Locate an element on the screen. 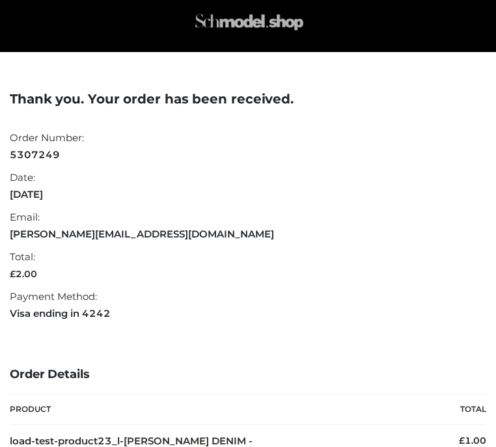  li: Date: is located at coordinates (232, 185).